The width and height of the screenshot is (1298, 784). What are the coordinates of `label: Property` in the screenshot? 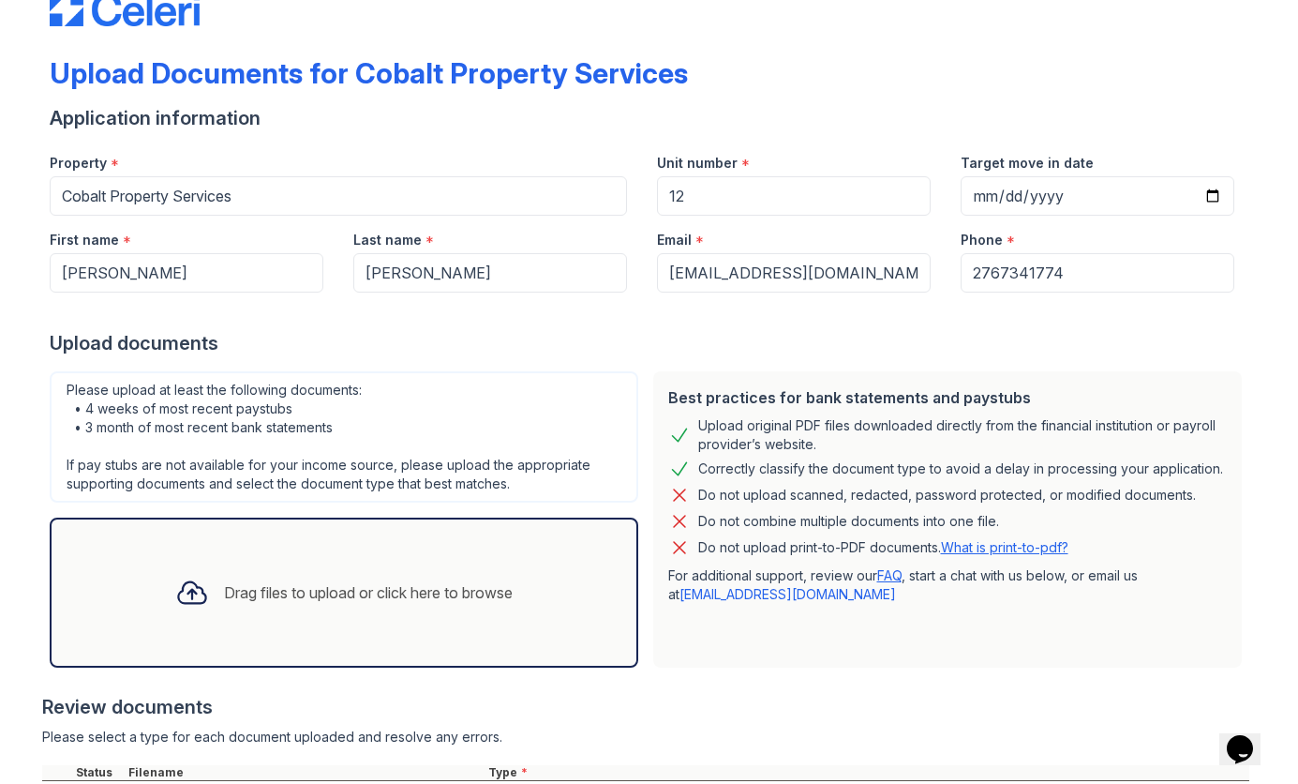 It's located at (78, 163).